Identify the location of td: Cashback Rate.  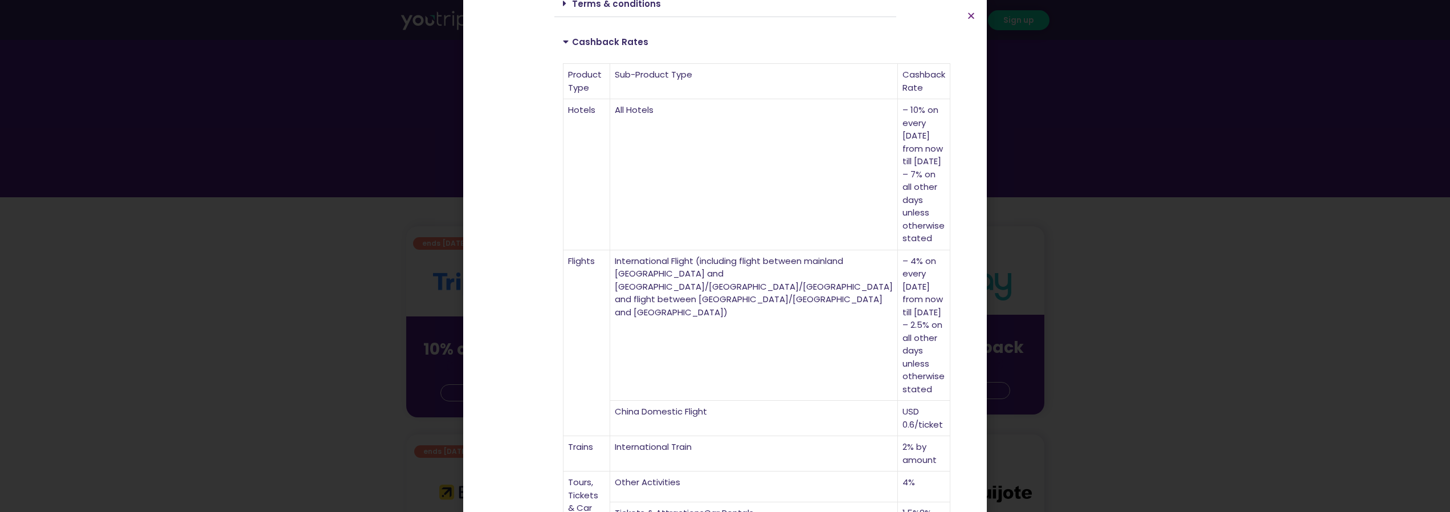
(924, 81).